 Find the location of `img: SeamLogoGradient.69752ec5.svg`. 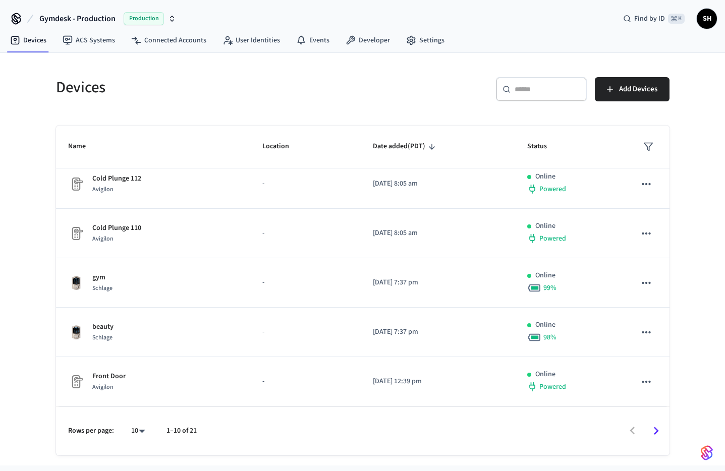

img: SeamLogoGradient.69752ec5.svg is located at coordinates (706, 453).